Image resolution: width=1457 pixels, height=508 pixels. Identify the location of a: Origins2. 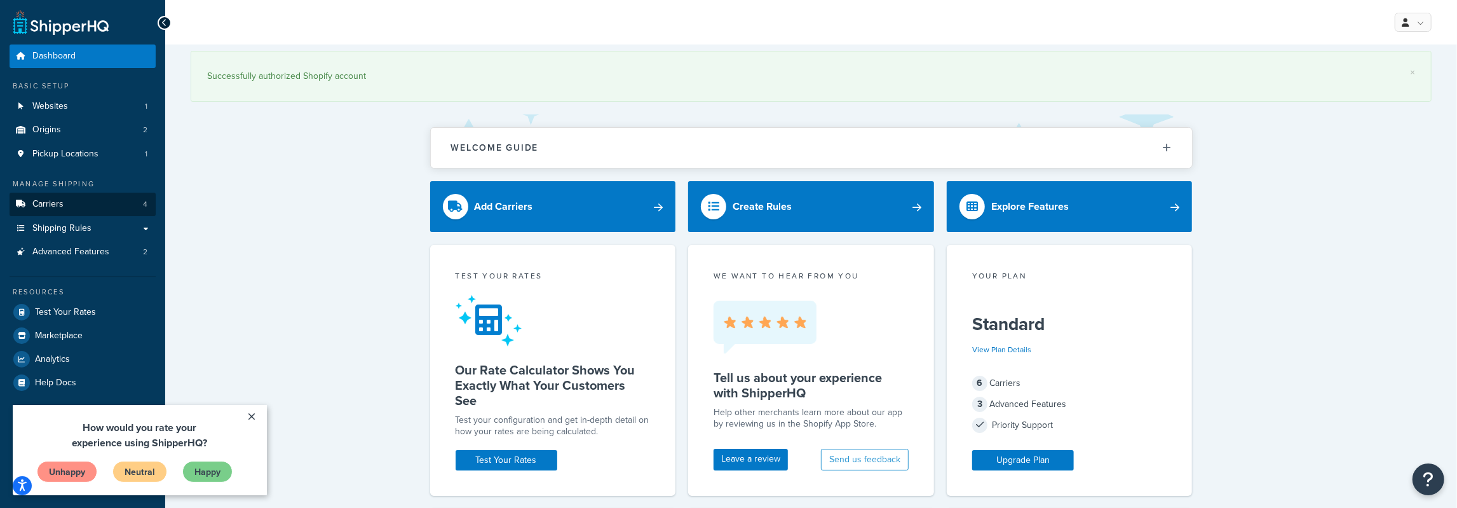
(83, 130).